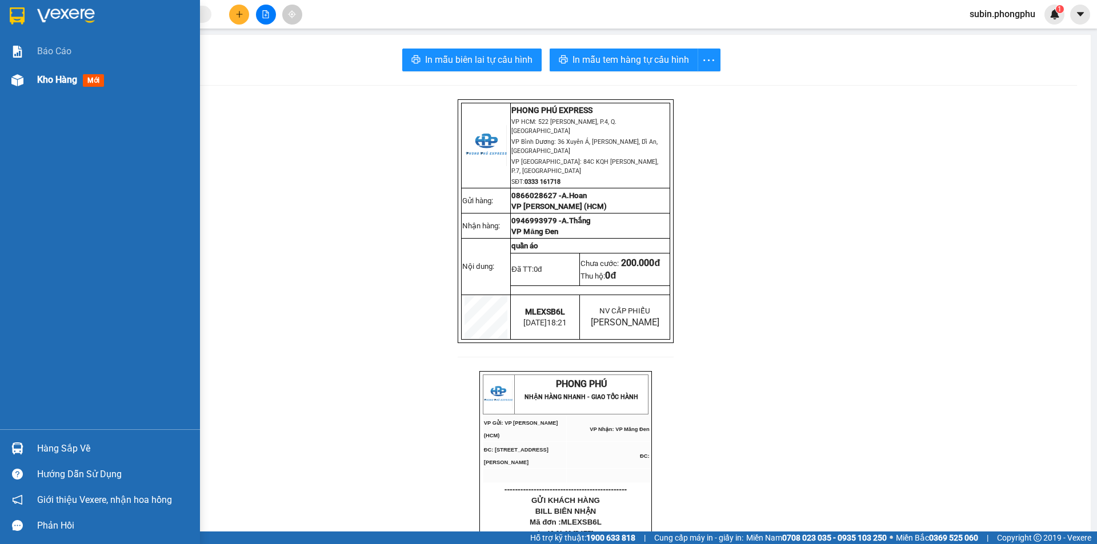 This screenshot has height=544, width=1097. What do you see at coordinates (239, 14) in the screenshot?
I see `button: plus` at bounding box center [239, 14].